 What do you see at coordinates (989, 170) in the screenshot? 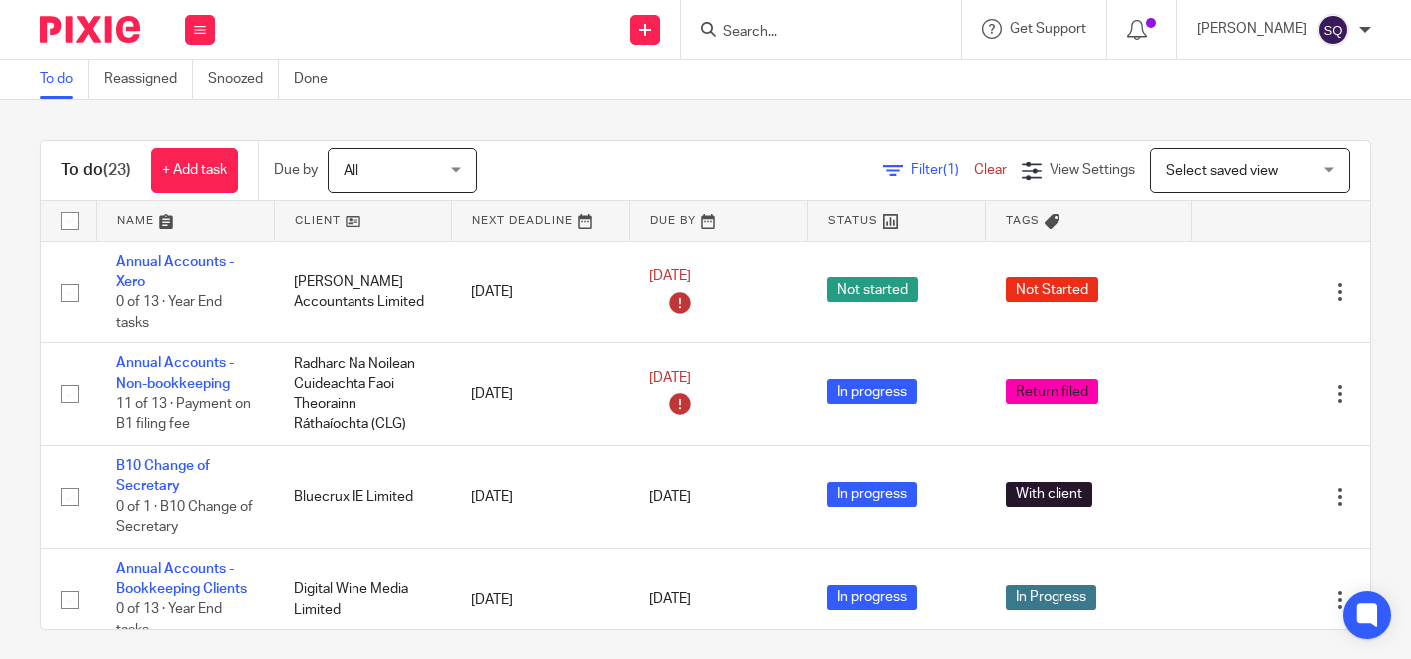
I see `a: Clear` at bounding box center [989, 170].